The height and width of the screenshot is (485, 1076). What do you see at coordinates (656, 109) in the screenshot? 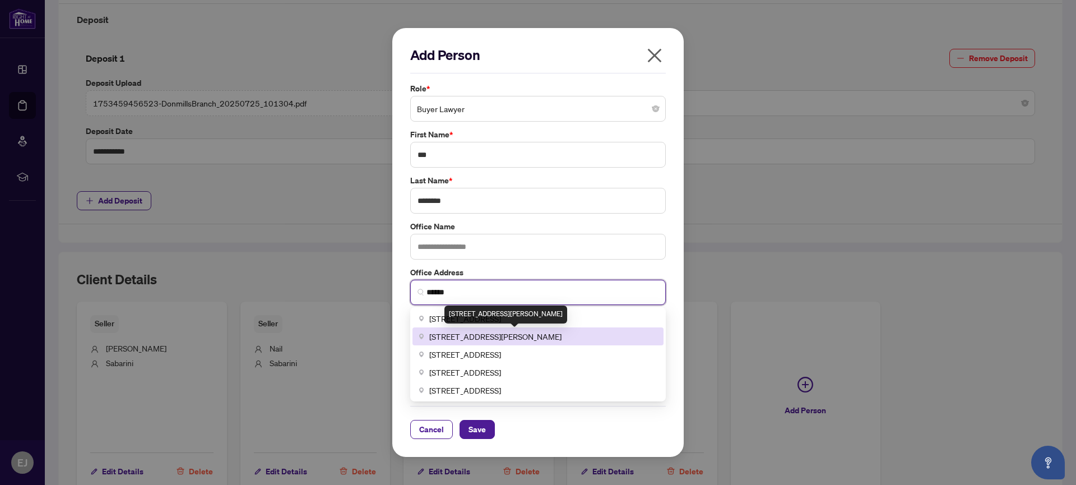
I see `span: close-circle` at bounding box center [656, 109].